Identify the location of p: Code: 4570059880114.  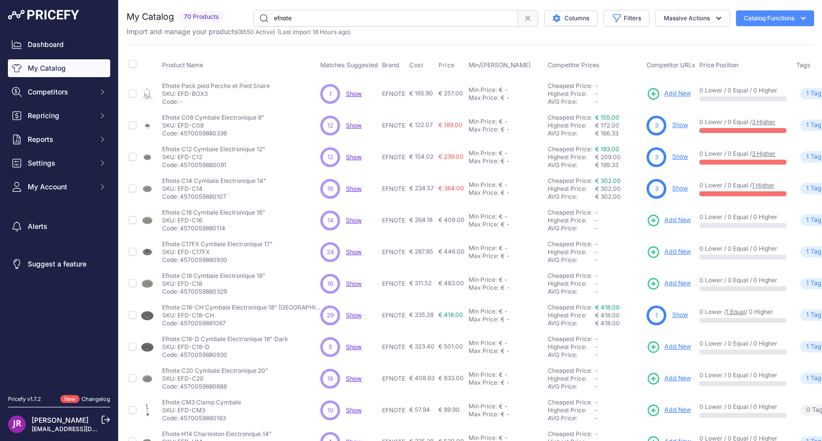
(213, 228).